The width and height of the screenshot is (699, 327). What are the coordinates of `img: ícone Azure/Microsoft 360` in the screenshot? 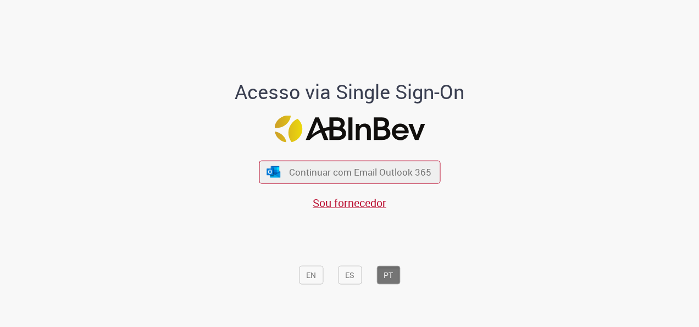 It's located at (274, 171).